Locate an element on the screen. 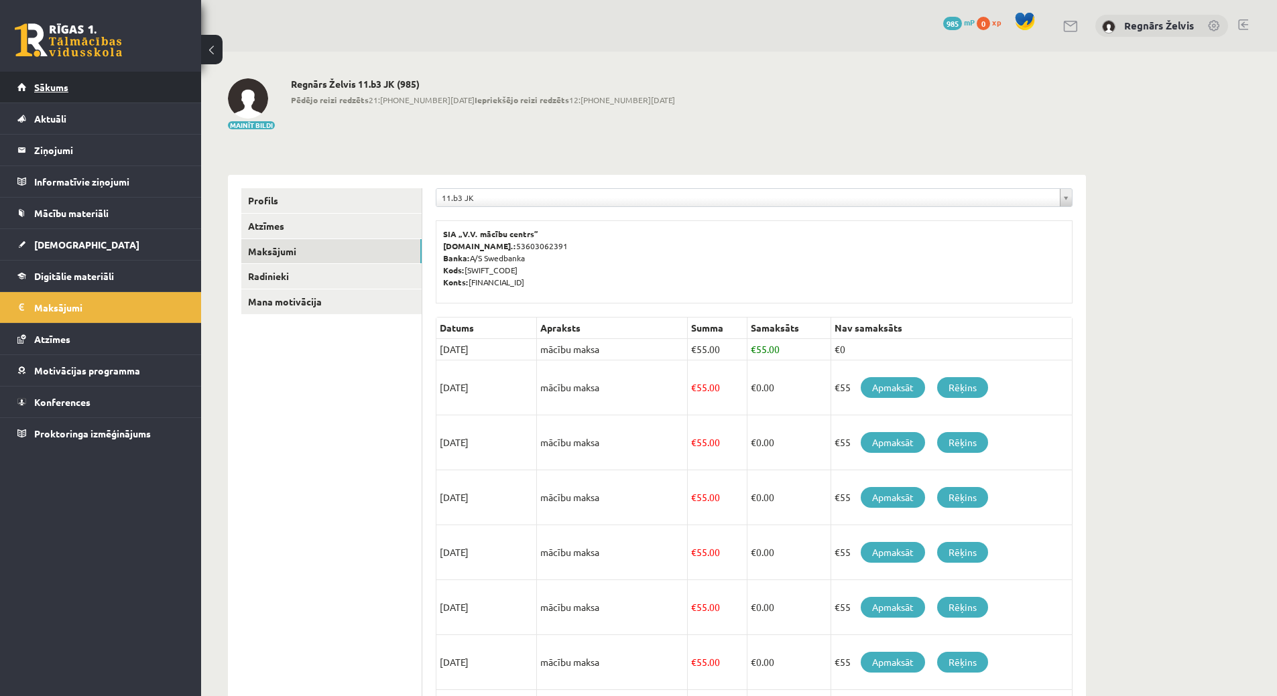 The width and height of the screenshot is (1277, 696). td: €0 is located at coordinates (951, 350).